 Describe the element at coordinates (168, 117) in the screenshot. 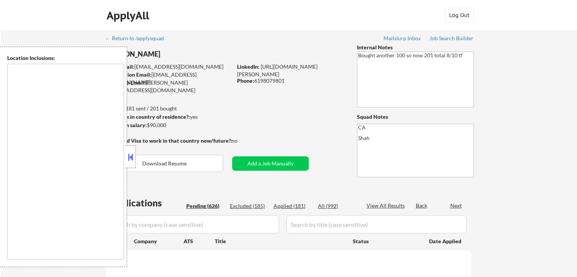

I see `div: yes` at that location.